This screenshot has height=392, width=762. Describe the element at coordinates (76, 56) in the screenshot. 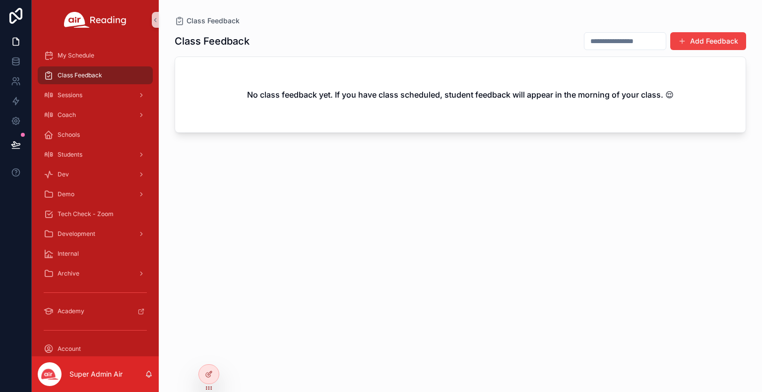

I see `span: My Schedule` at that location.